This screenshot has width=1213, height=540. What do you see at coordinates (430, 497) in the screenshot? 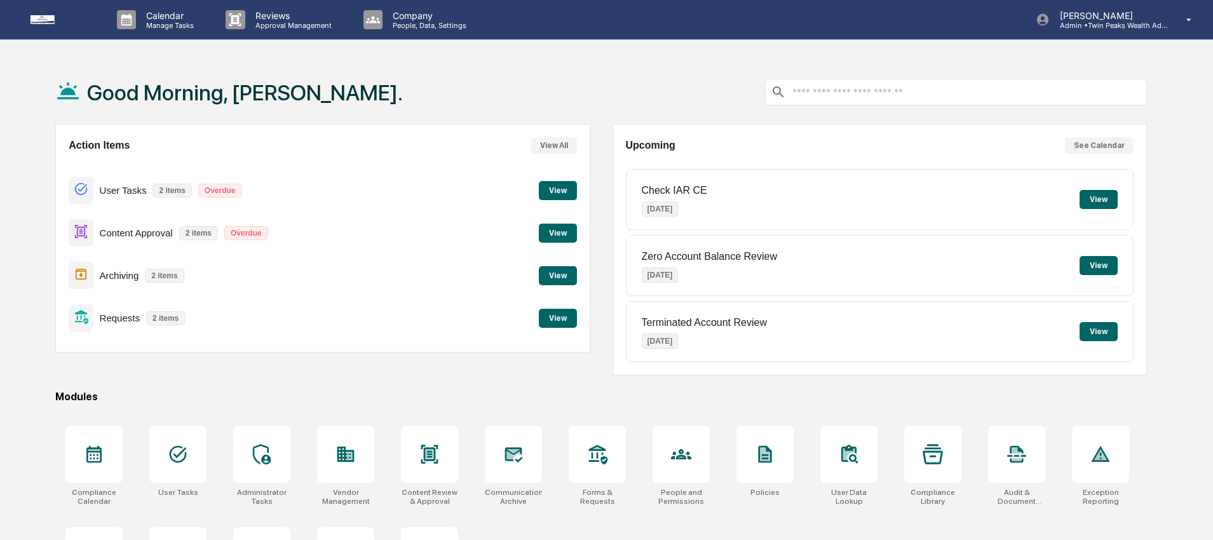
I see `div: Content Review & Approval` at bounding box center [430, 497].